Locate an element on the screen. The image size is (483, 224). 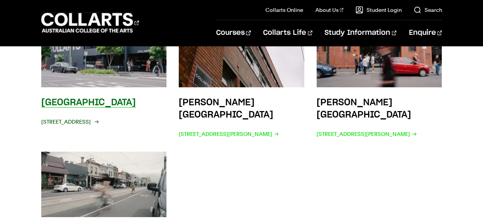
a: Search is located at coordinates (428, 10).